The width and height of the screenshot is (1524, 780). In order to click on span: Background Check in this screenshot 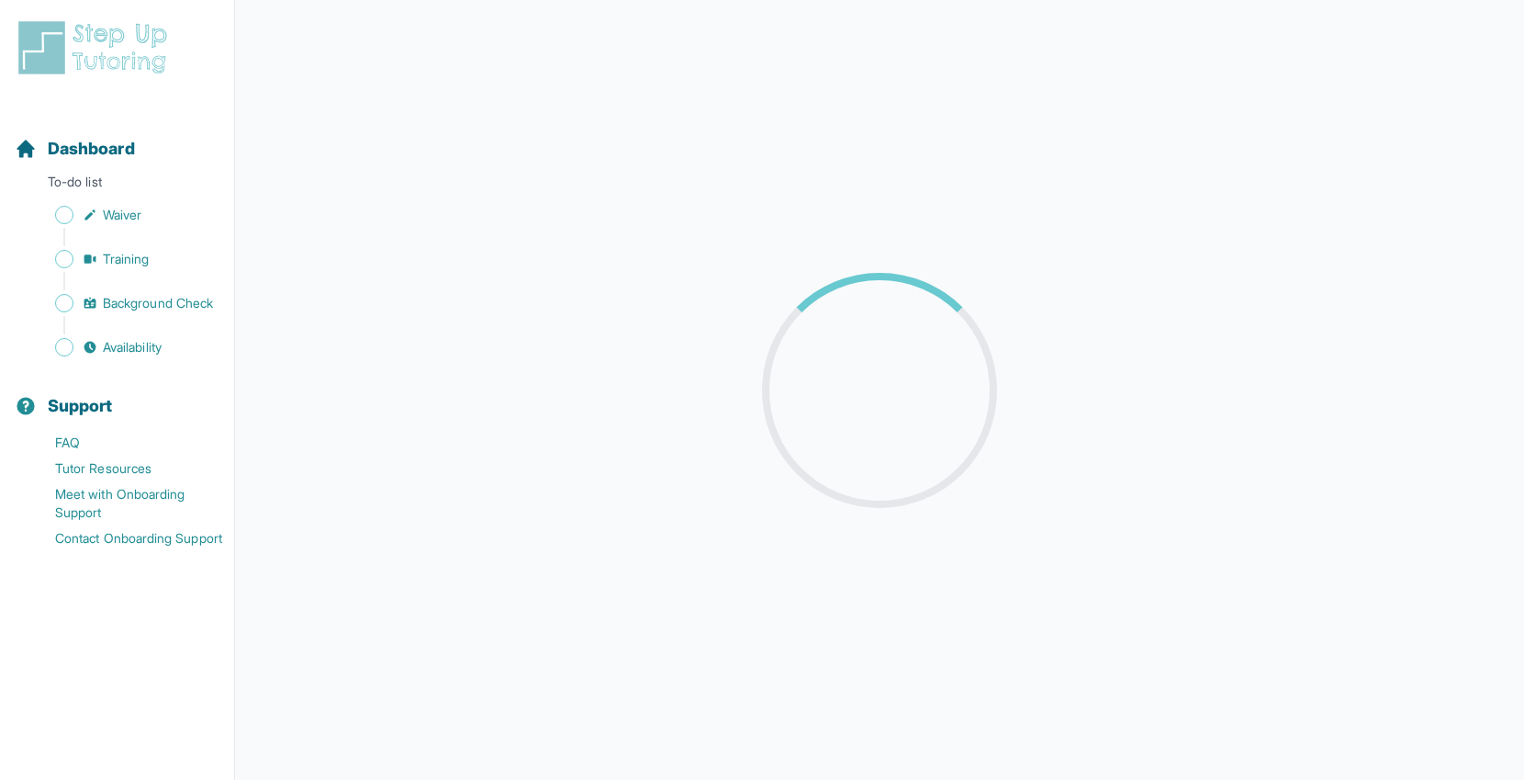, I will do `click(158, 303)`.